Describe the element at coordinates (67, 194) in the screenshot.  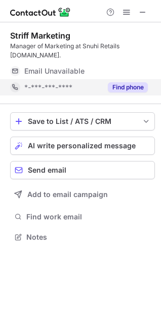
I see `span: Add to email campaign` at that location.